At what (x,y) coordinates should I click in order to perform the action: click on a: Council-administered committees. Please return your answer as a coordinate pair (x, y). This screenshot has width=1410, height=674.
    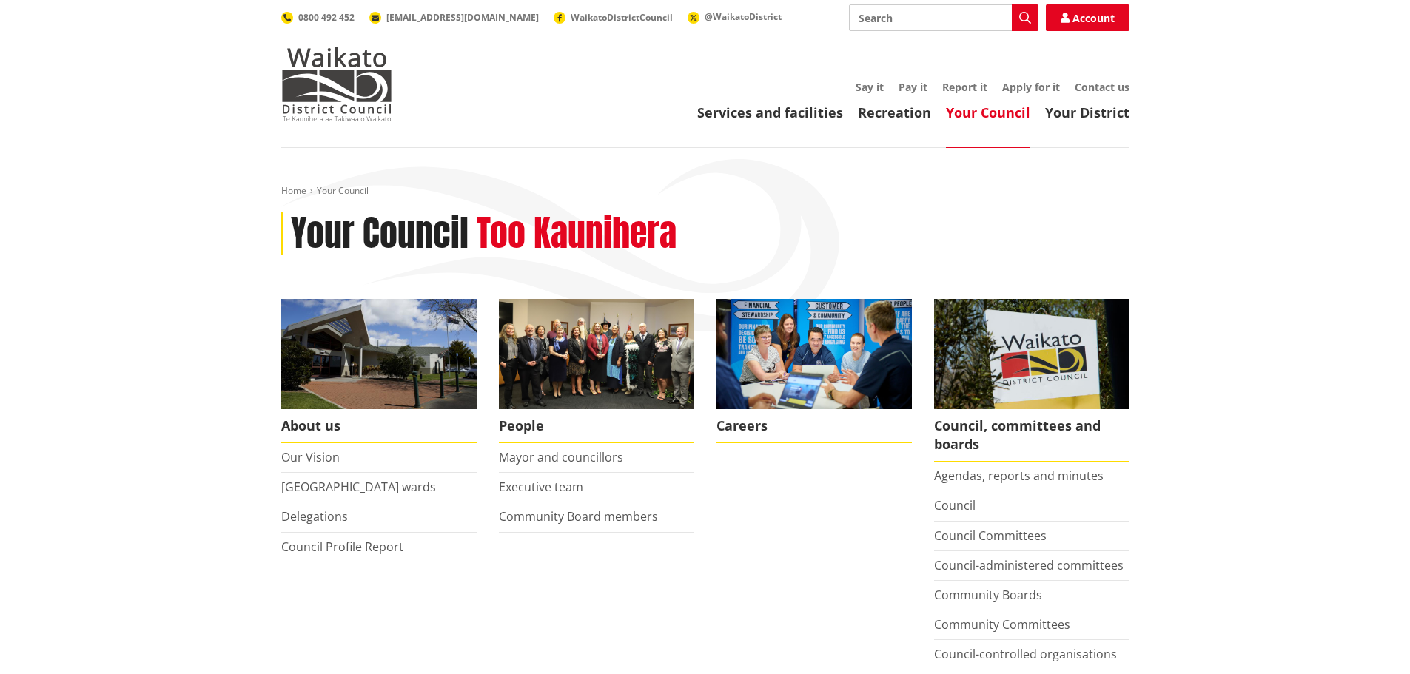
    Looking at the image, I should click on (1029, 566).